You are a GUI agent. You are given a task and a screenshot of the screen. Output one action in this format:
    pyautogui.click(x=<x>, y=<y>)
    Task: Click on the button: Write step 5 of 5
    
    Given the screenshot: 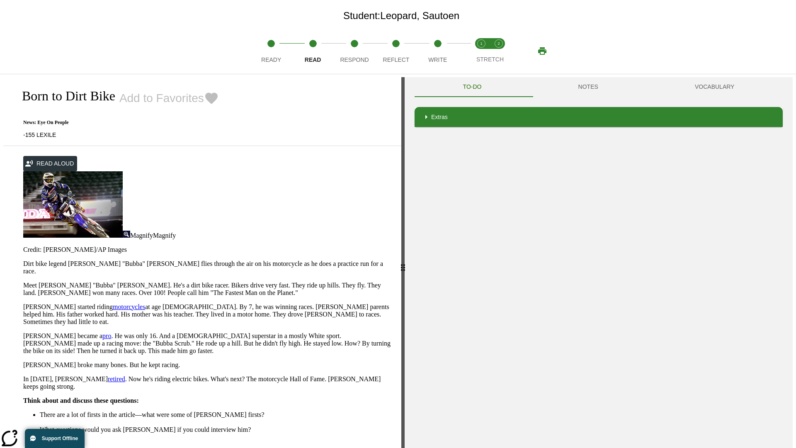 What is the action you would take?
    pyautogui.click(x=438, y=51)
    